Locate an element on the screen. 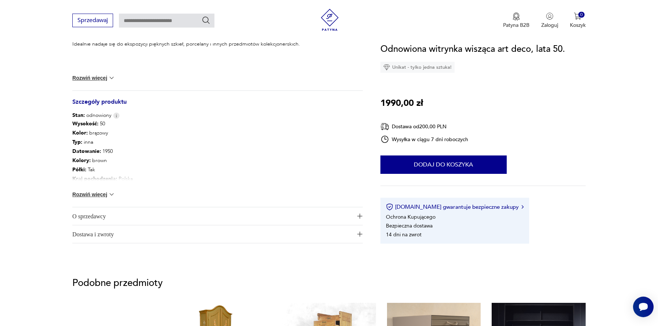  img: Patyna - sklep z meblami i dekoracjami vintage is located at coordinates (330, 20).